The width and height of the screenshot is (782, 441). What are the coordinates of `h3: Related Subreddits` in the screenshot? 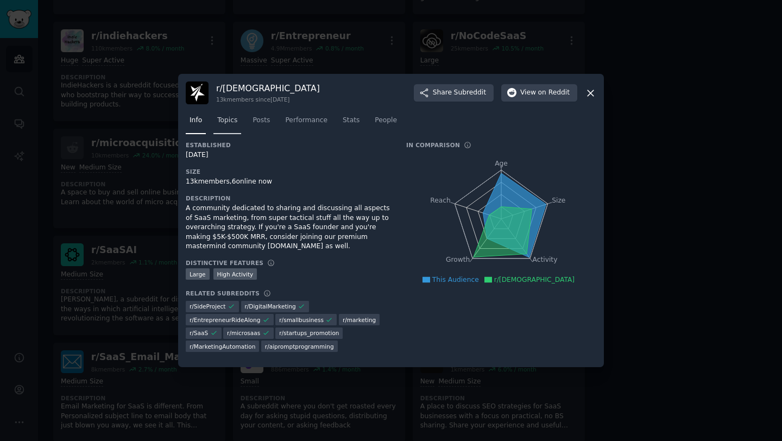 It's located at (223, 293).